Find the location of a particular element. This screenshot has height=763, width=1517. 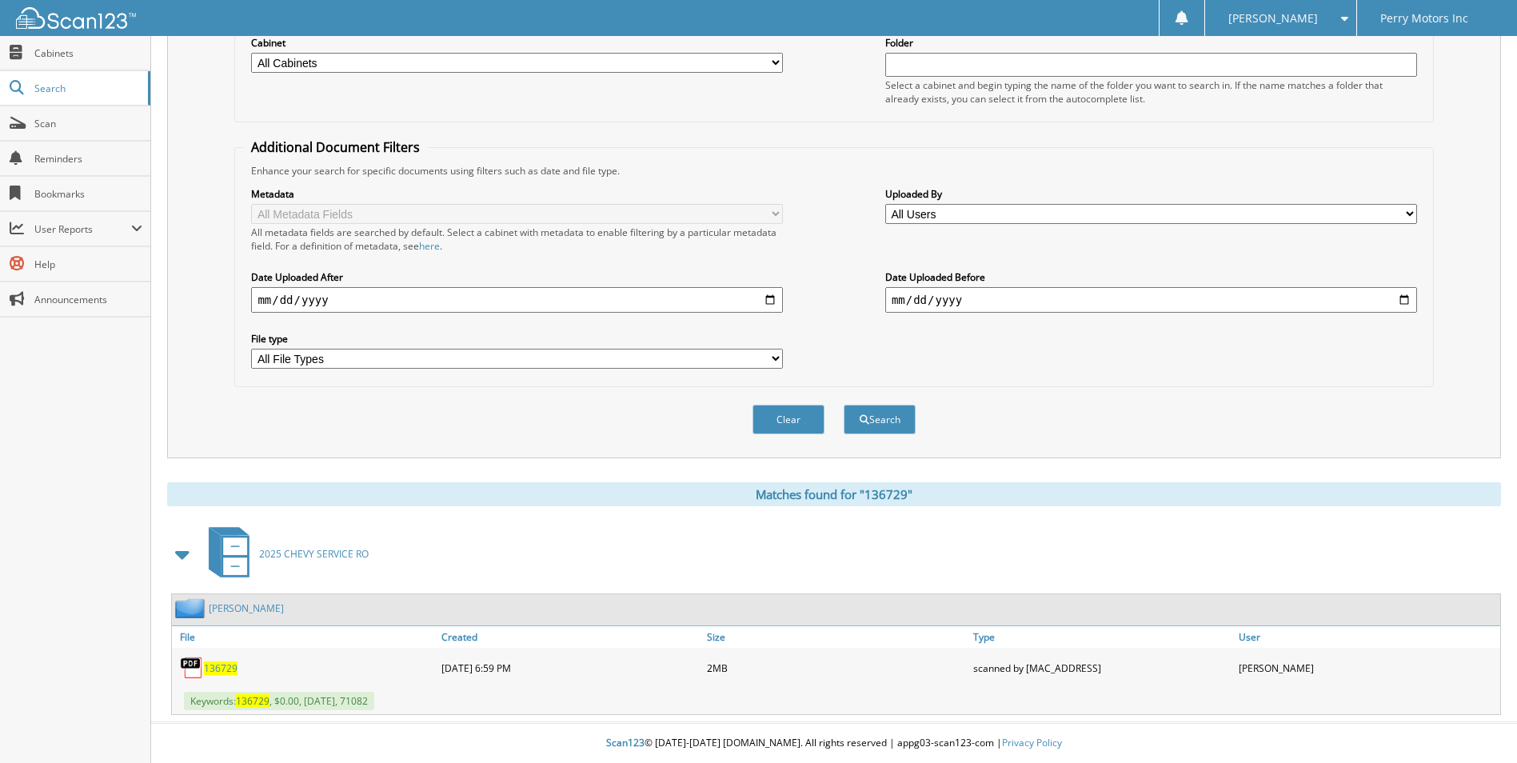

div: Select a cabinet and begin typing the name of the folder you want to search in. If the name match... is located at coordinates (1151, 92).